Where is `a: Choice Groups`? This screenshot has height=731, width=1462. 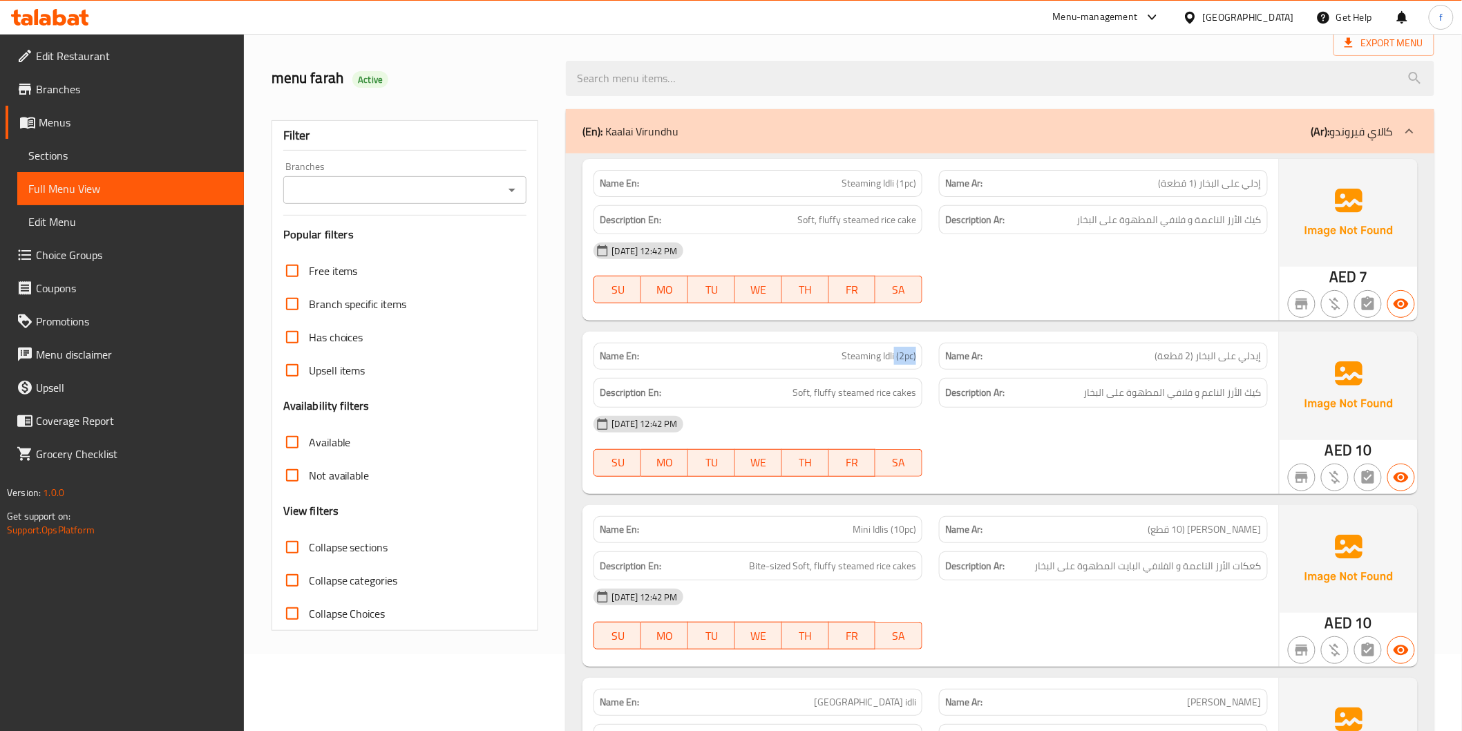
a: Choice Groups is located at coordinates (124, 255).